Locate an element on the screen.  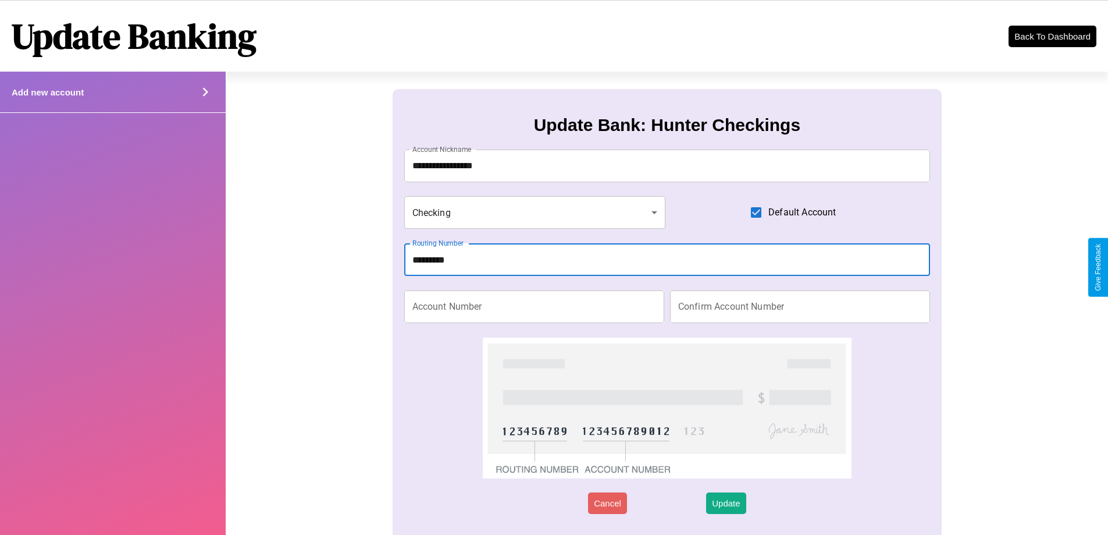
label: Account Nickname is located at coordinates (442, 149).